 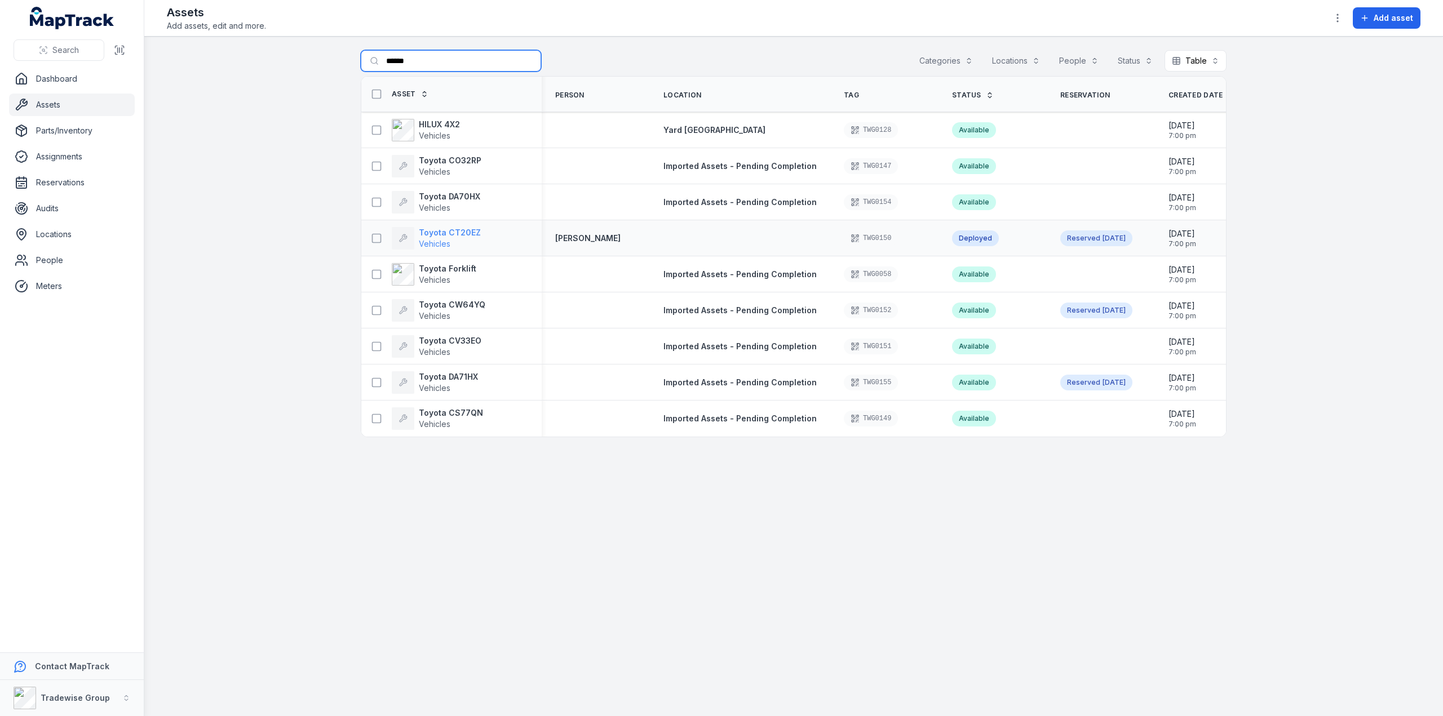 I want to click on a: Dashboard, so click(x=72, y=79).